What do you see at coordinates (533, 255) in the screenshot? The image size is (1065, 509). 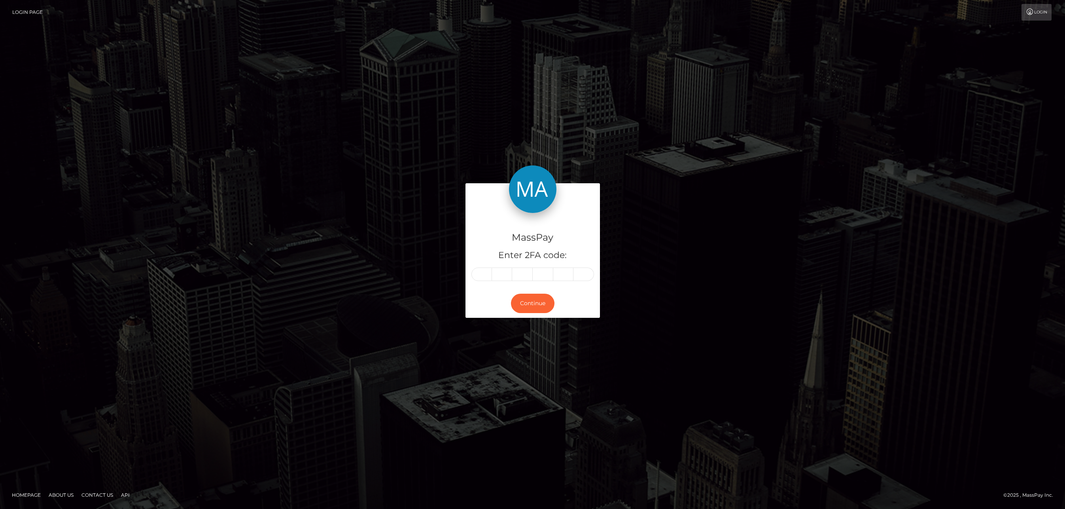 I see `h5: Enter 2FA code:` at bounding box center [533, 255].